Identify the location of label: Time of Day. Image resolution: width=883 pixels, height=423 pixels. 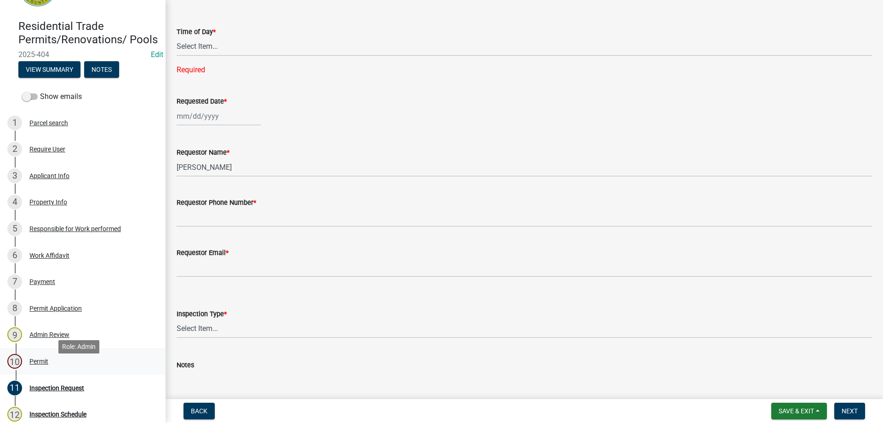
(196, 32).